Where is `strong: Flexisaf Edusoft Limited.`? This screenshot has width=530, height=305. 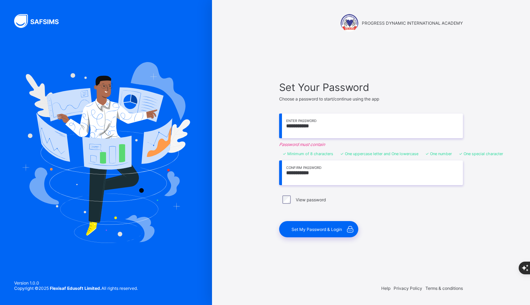 strong: Flexisaf Edusoft Limited. is located at coordinates (76, 288).